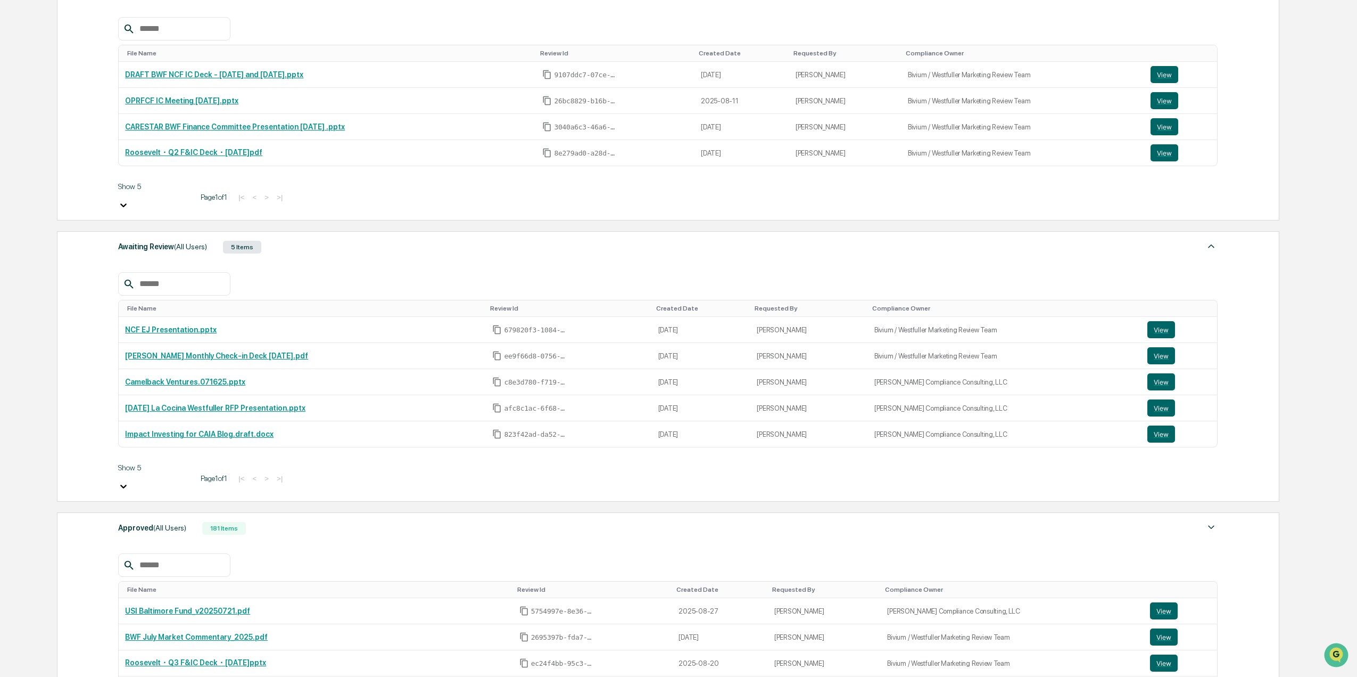  What do you see at coordinates (39, 139) in the screenshot?
I see `a: 🖐️Preclearance` at bounding box center [39, 139].